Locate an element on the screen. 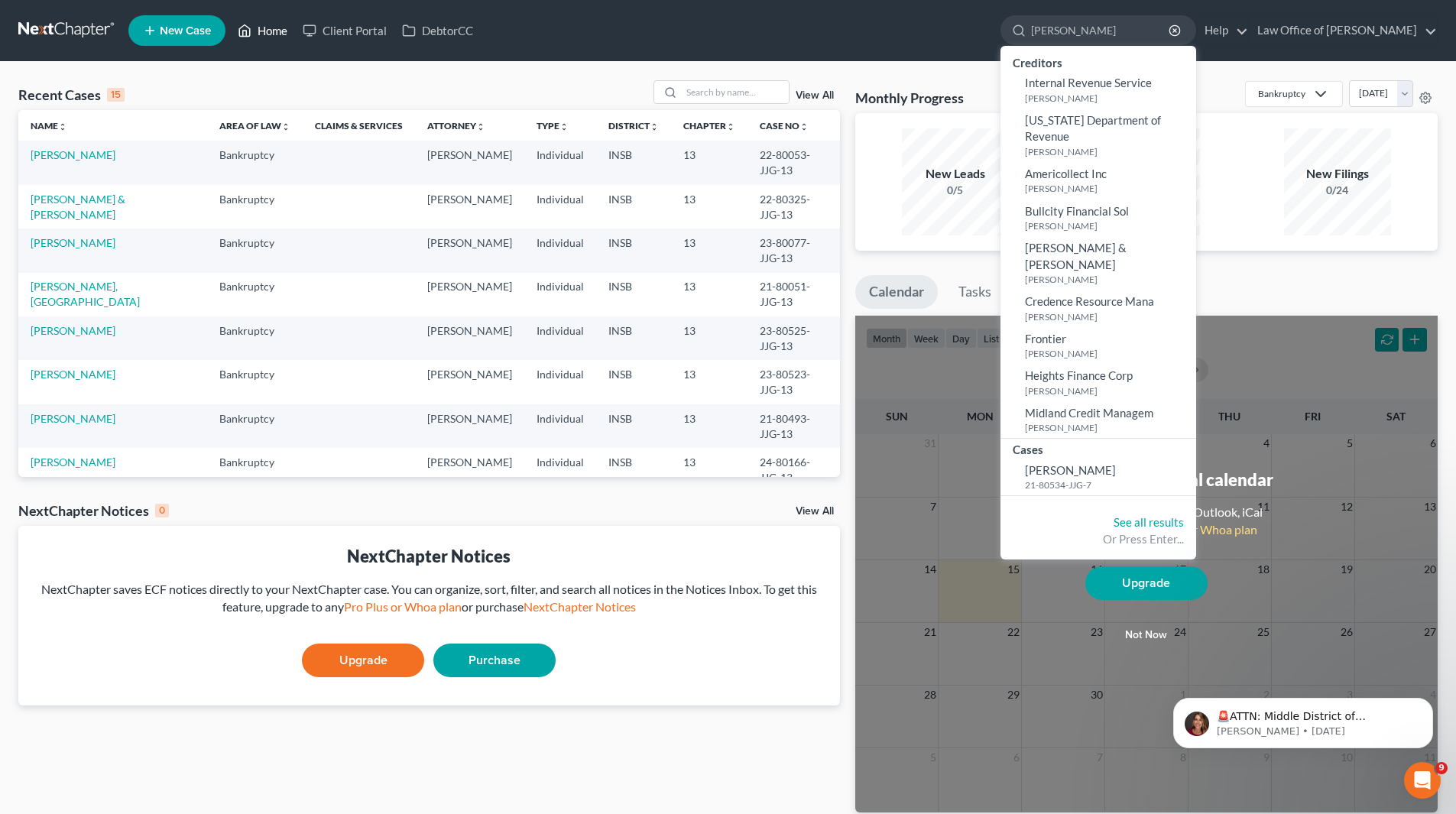 The height and width of the screenshot is (814, 1456). td: 22-80053-JJG-13 is located at coordinates (793, 162).